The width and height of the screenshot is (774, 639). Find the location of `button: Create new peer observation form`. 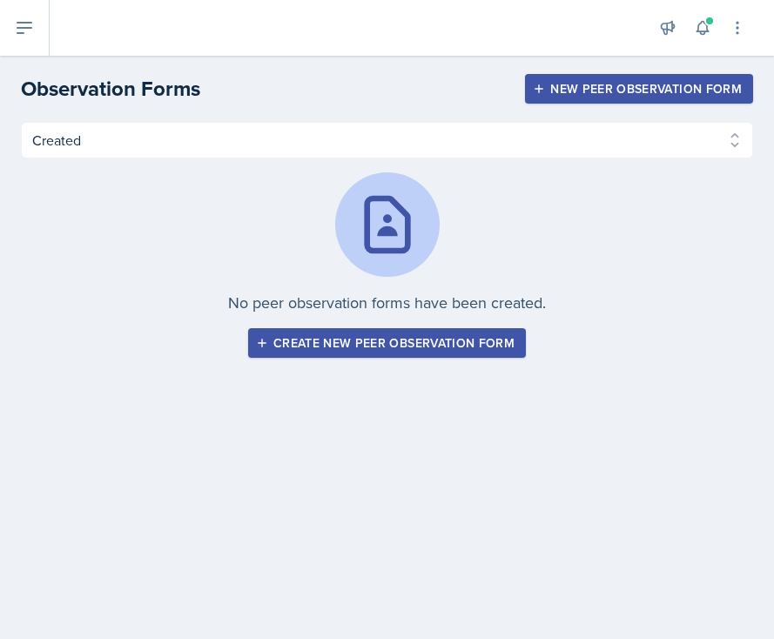

button: Create new peer observation form is located at coordinates (386, 343).